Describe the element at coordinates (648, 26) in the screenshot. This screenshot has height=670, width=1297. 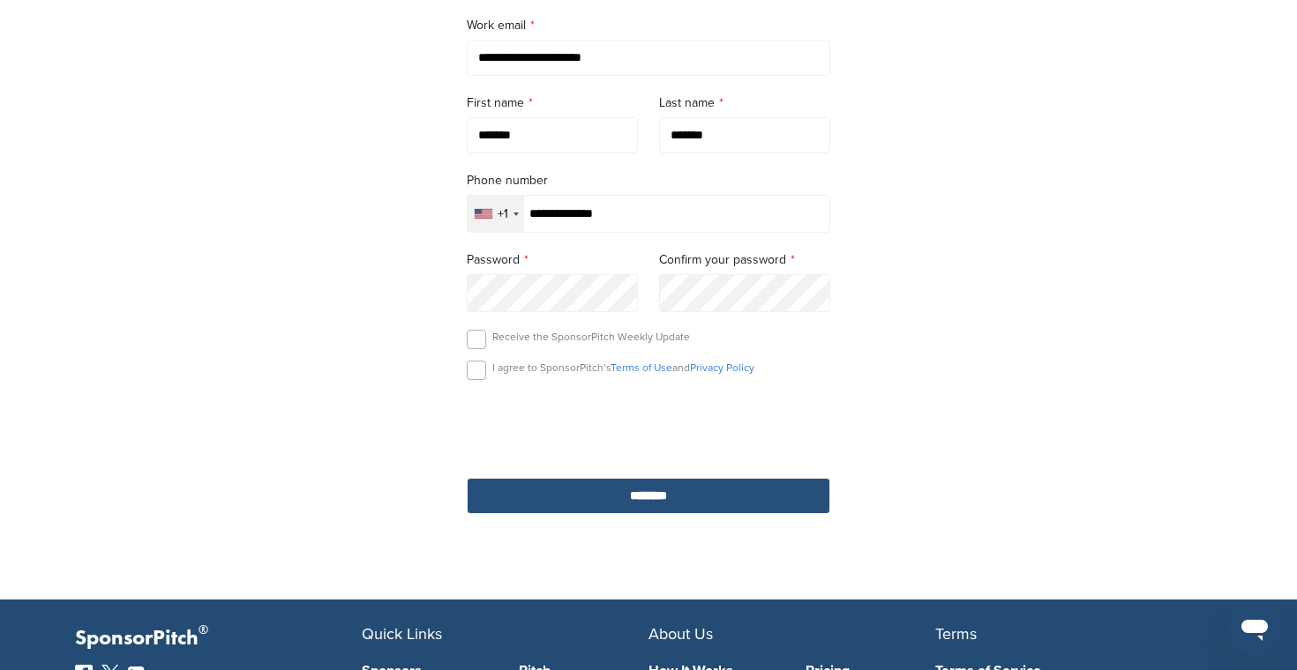
I see `label: Work email` at that location.